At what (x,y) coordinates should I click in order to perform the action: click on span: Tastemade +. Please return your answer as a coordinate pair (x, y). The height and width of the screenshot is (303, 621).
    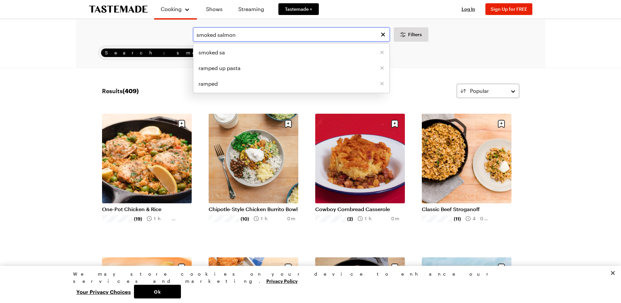
    Looking at the image, I should click on (299, 9).